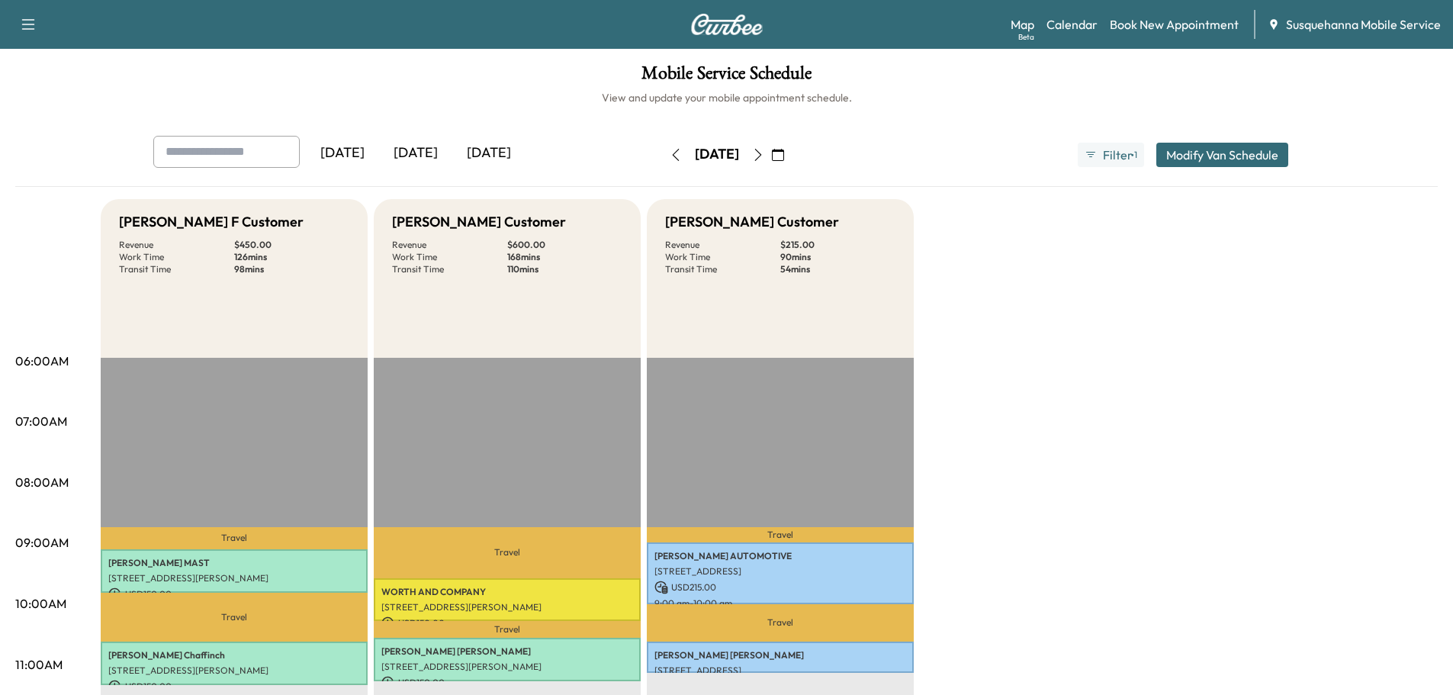 The width and height of the screenshot is (1453, 695). What do you see at coordinates (1116, 155) in the screenshot?
I see `span: Filter` at bounding box center [1116, 155].